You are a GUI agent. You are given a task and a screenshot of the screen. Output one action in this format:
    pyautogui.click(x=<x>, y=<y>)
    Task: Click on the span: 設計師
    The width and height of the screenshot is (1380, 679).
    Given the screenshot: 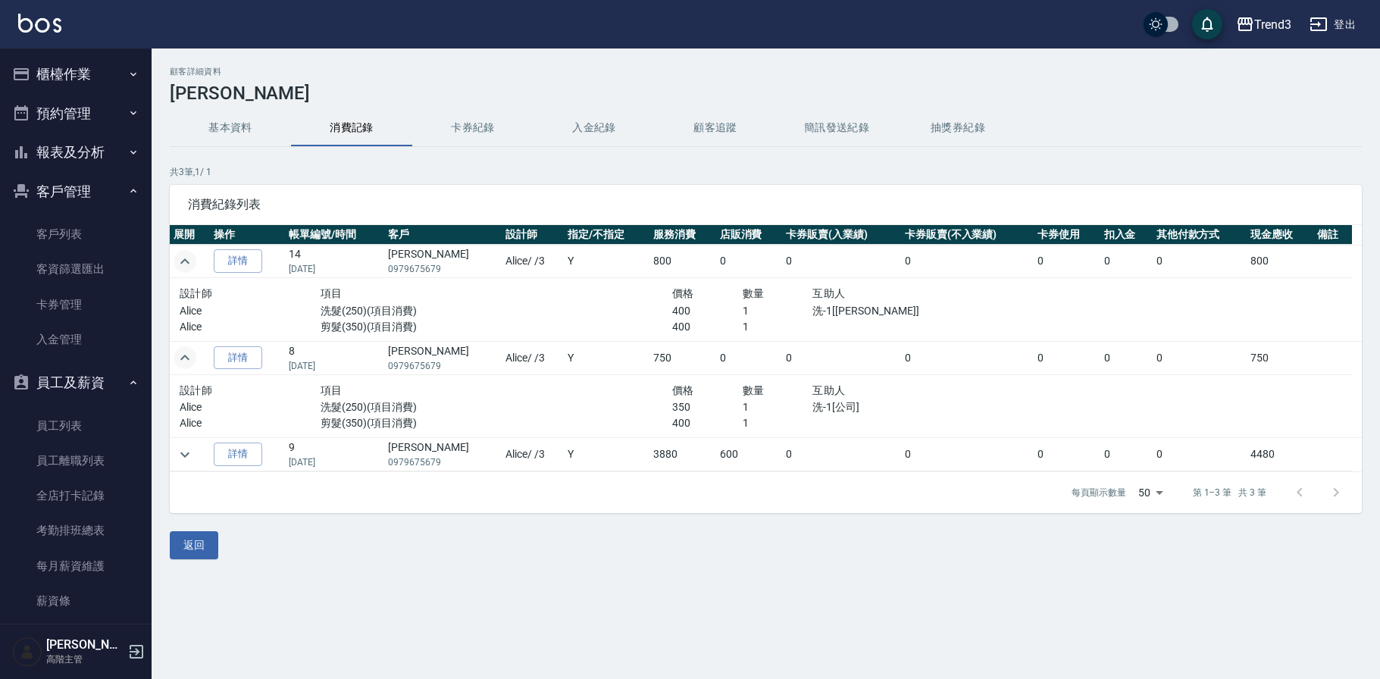 What is the action you would take?
    pyautogui.click(x=195, y=390)
    